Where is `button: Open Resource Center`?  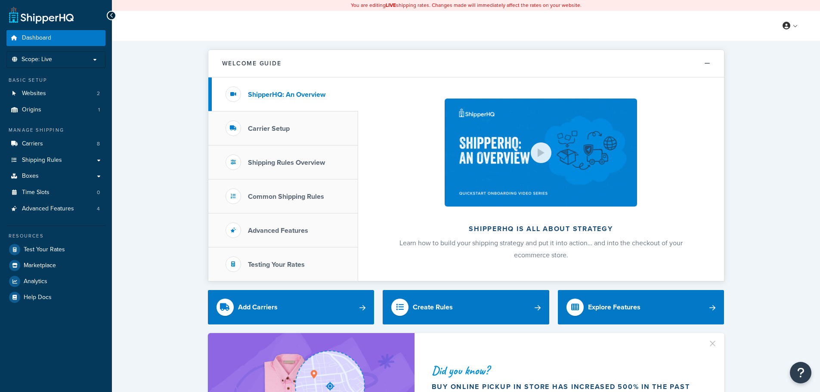
button: Open Resource Center is located at coordinates (801, 373).